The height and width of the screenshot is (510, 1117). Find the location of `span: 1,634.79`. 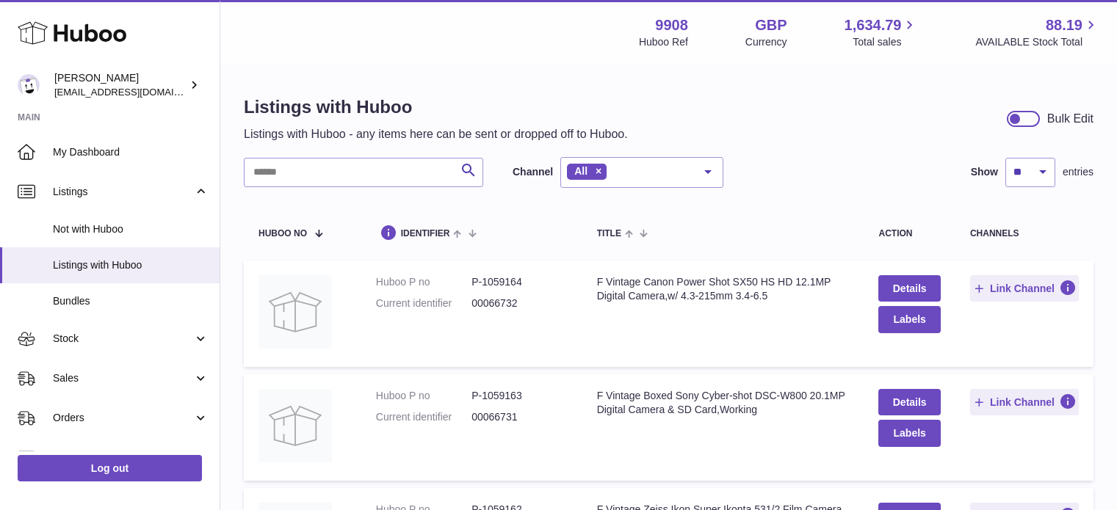

span: 1,634.79 is located at coordinates (873, 25).